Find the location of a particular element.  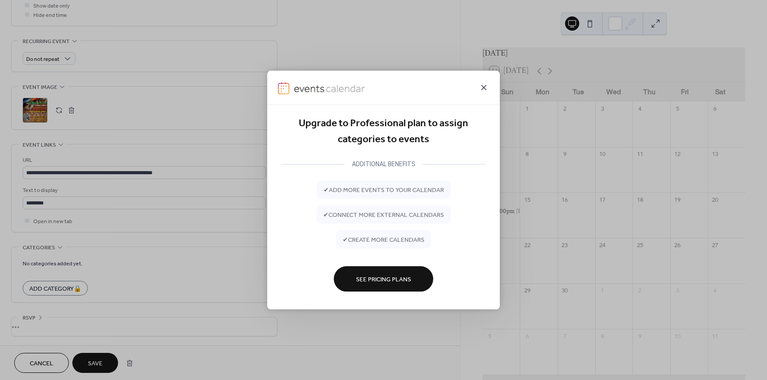

span: ✔ add more events to your calendar is located at coordinates (384, 190).